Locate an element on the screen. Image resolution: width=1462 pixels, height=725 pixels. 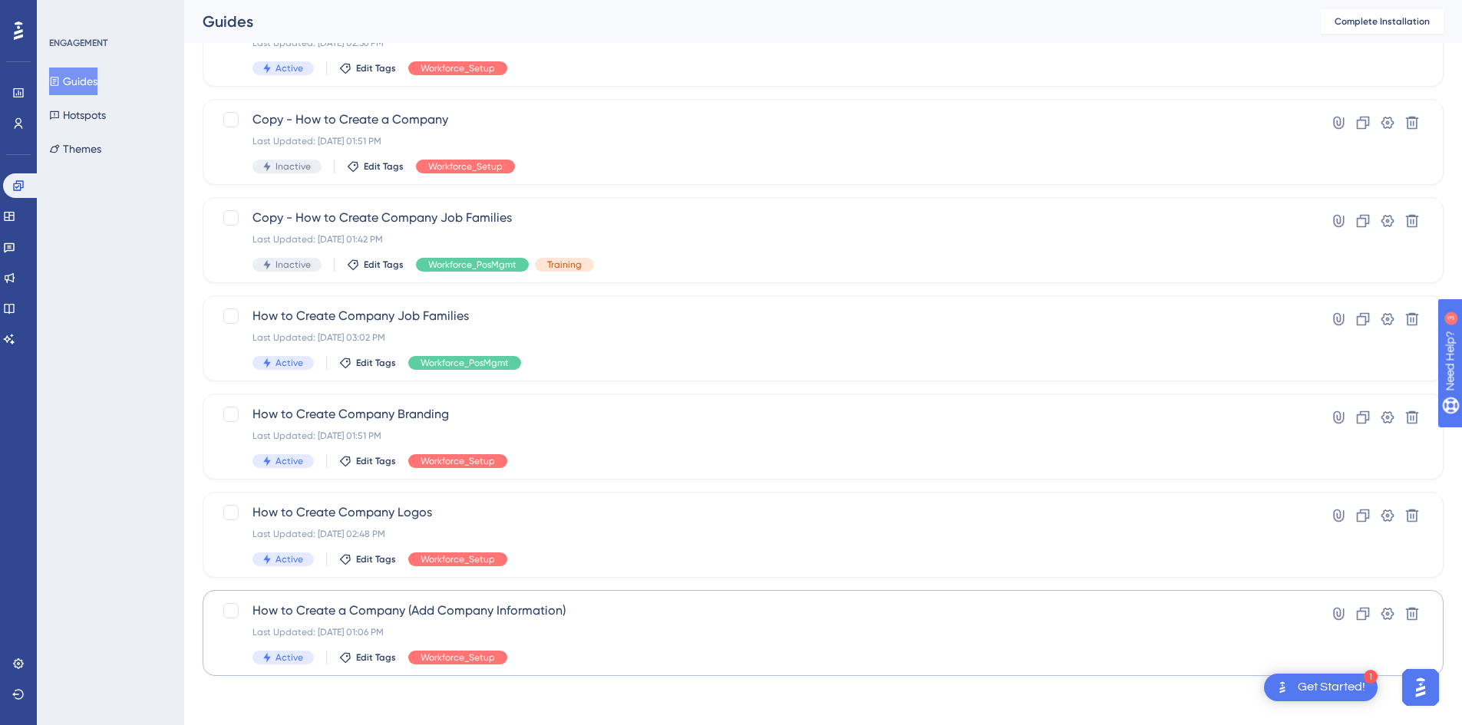
button: Hotspots is located at coordinates (78, 115).